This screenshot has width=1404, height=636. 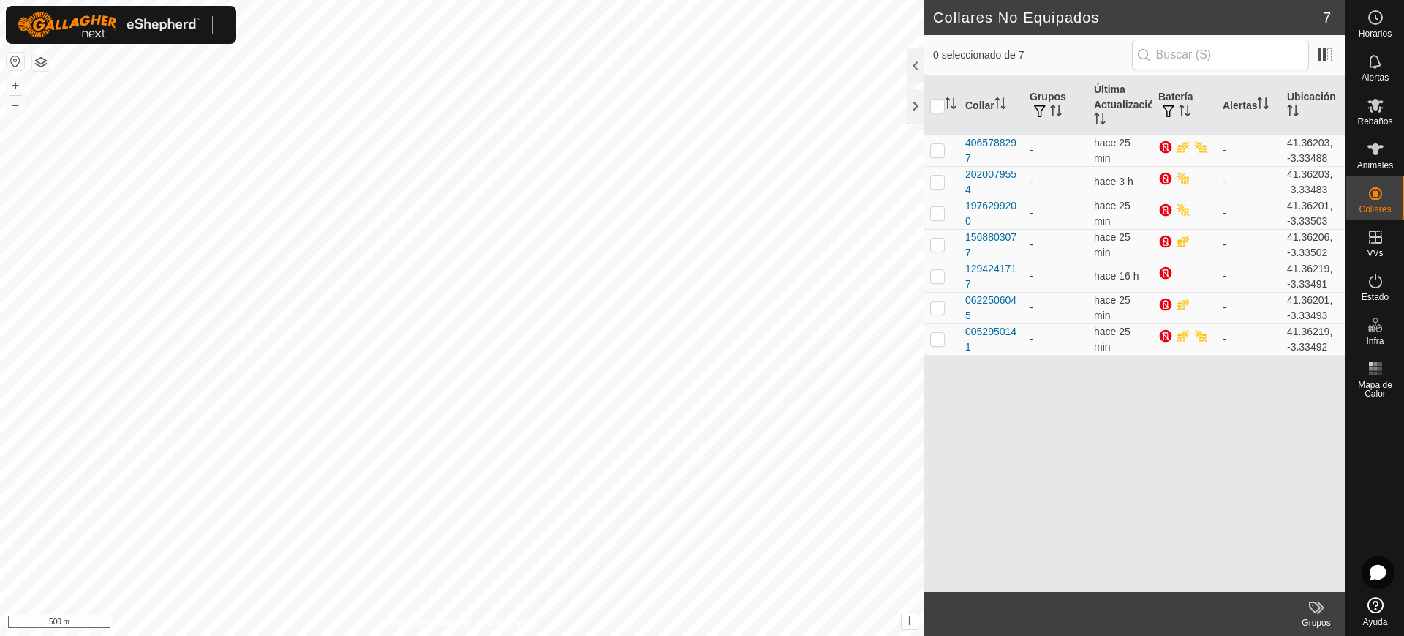 What do you see at coordinates (1314, 307) in the screenshot?
I see `td: 41.36201, -3.33493` at bounding box center [1314, 307].